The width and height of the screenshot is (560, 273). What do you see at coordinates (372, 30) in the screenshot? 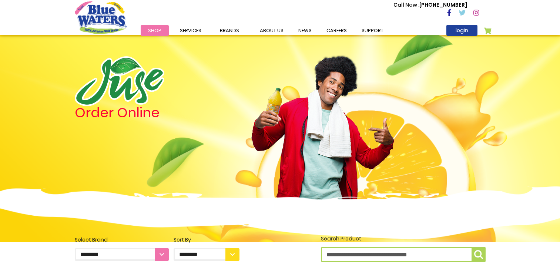
I see `a: support` at bounding box center [372, 30].